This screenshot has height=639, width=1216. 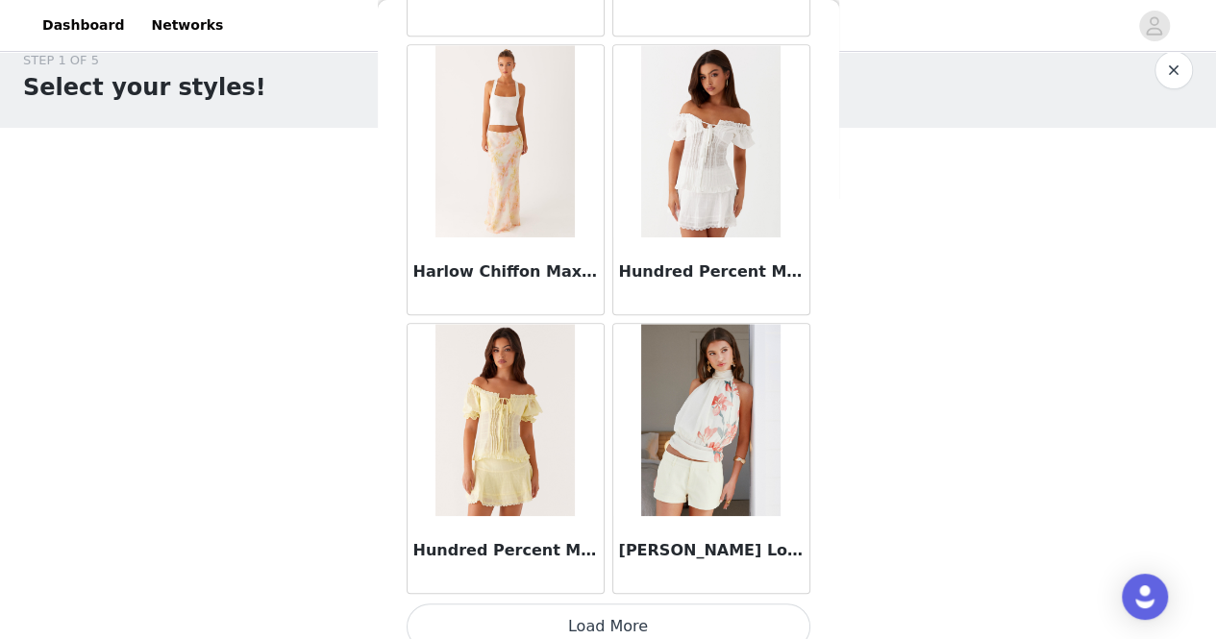 I want to click on div: avatar, so click(x=1154, y=26).